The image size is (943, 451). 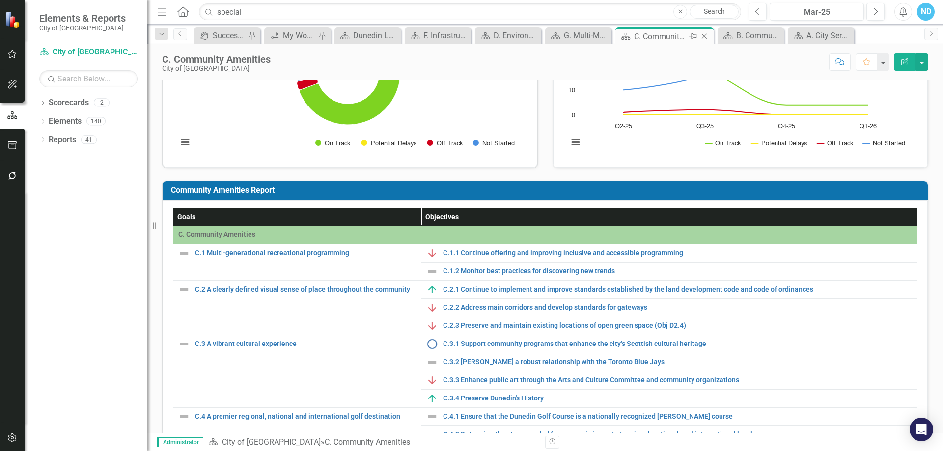 What do you see at coordinates (677, 344) in the screenshot?
I see `a: C.3.1 Support community programs that enhance the city’s Scottish cultural heritage` at bounding box center [677, 344].